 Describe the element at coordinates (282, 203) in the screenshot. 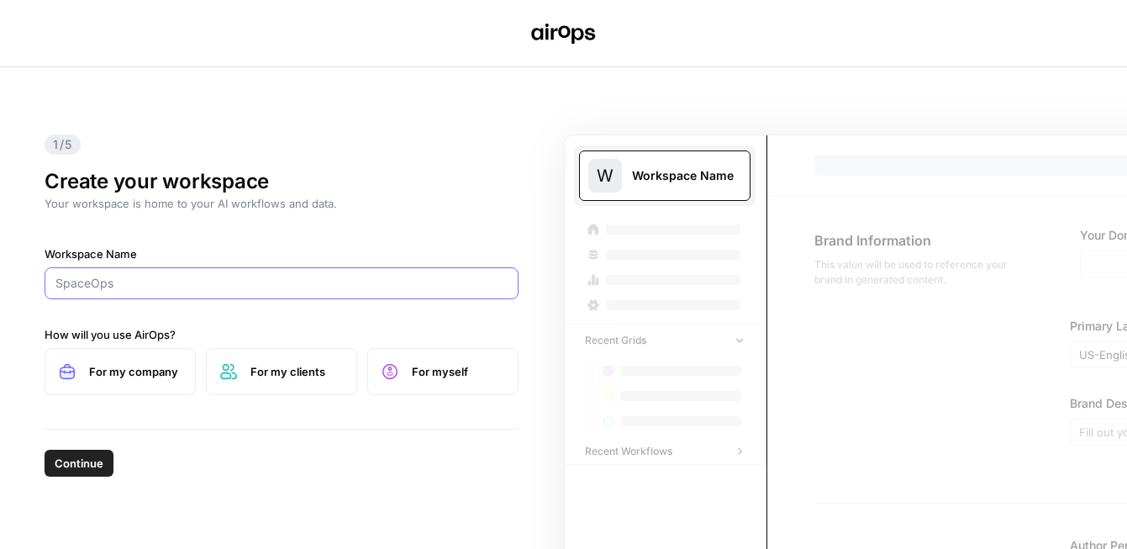

I see `p: Your workspace is home to your AI workflows and data.` at that location.